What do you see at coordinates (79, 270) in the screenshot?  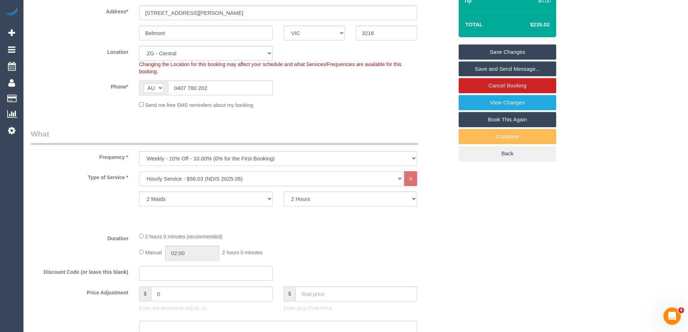 I see `label: Discount Code (or leave this blank)` at bounding box center [79, 270].